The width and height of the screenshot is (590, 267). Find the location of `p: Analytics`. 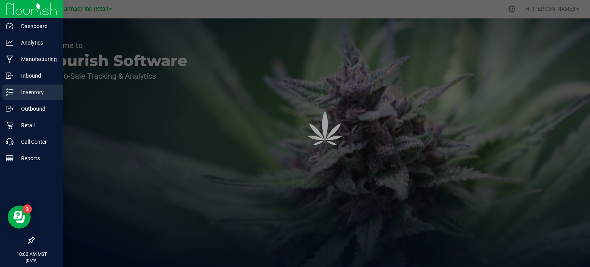

p: Analytics is located at coordinates (36, 43).